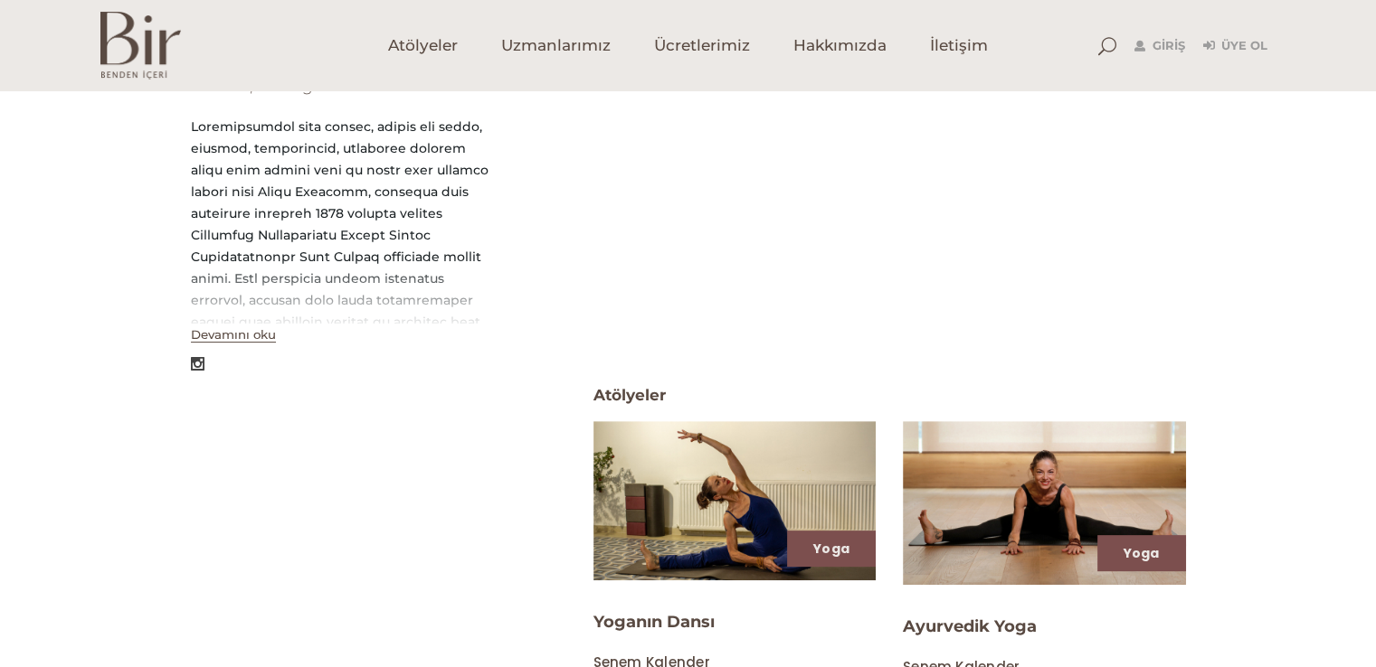  I want to click on a: Ayurvedik Yoga, so click(969, 627).